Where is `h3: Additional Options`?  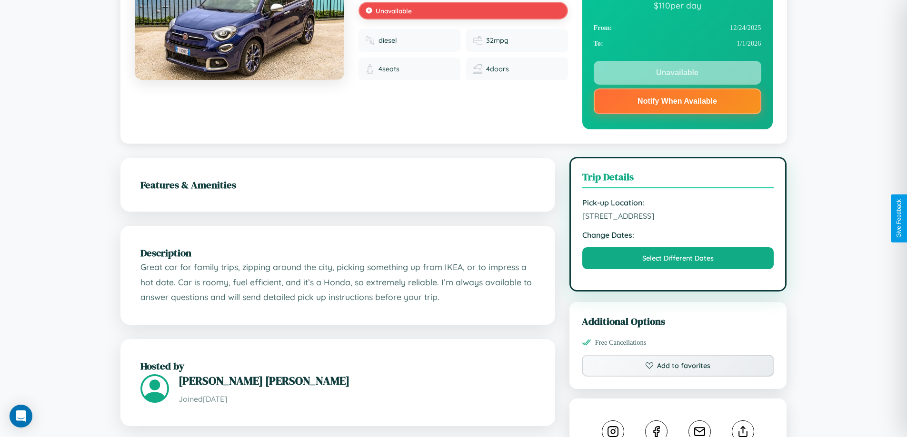 h3: Additional Options is located at coordinates (678, 321).